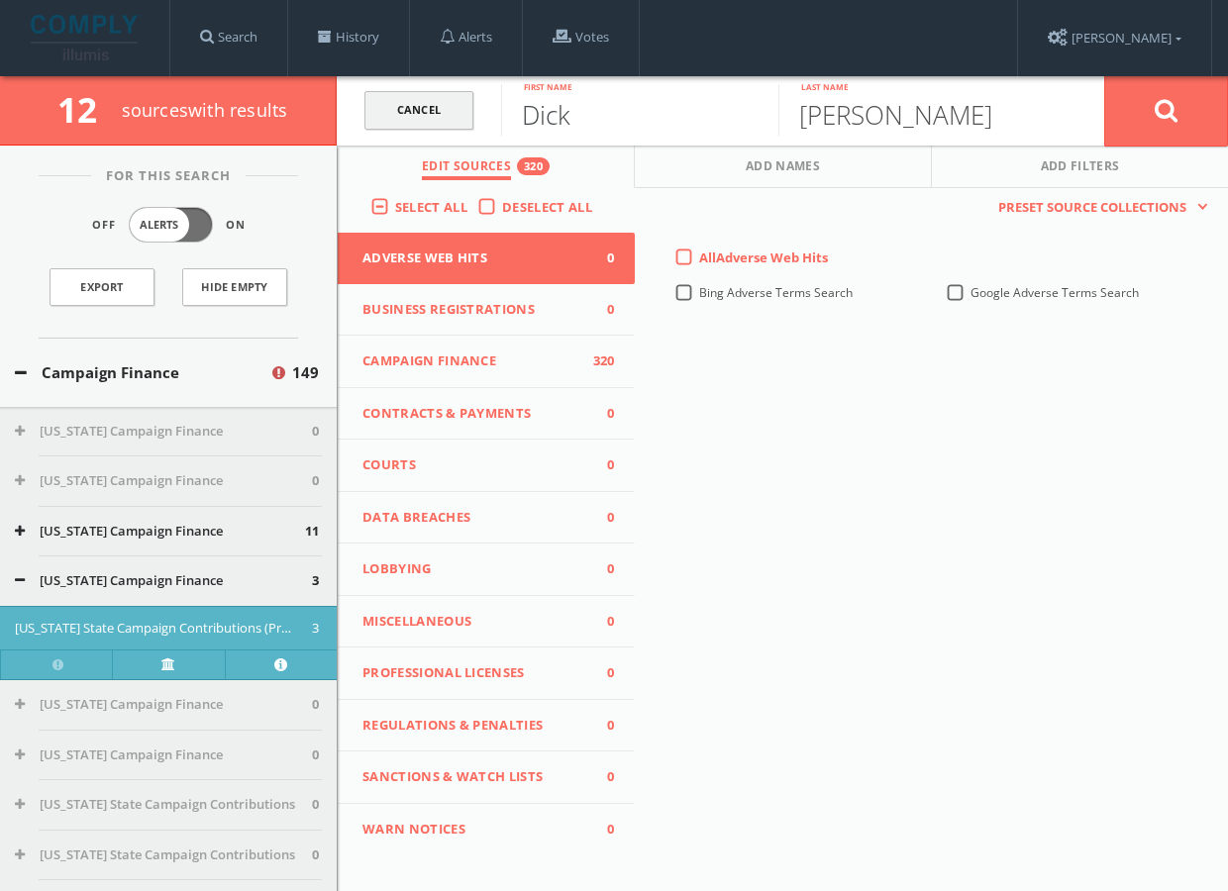 Image resolution: width=1228 pixels, height=891 pixels. What do you see at coordinates (167, 665) in the screenshot?
I see `a: Verify at source` at bounding box center [167, 665].